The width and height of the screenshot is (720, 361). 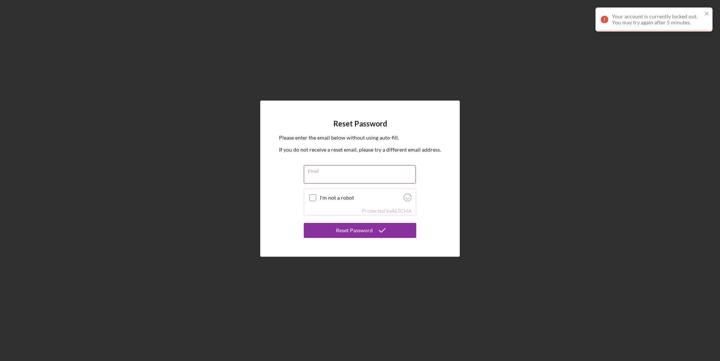 What do you see at coordinates (360, 138) in the screenshot?
I see `p: Please enter the email below without using auto-fill.` at bounding box center [360, 138].